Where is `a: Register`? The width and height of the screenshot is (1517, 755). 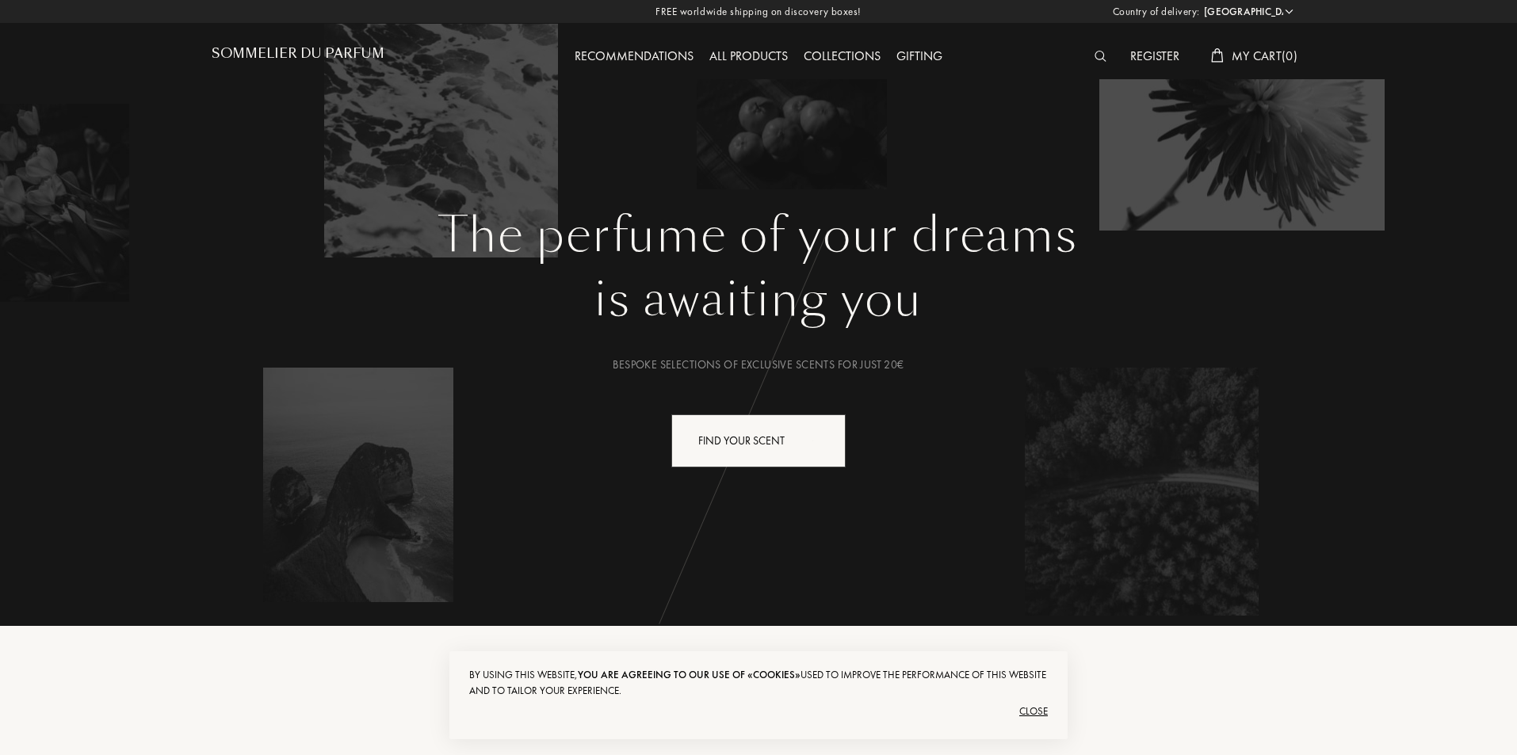 a: Register is located at coordinates (1155, 55).